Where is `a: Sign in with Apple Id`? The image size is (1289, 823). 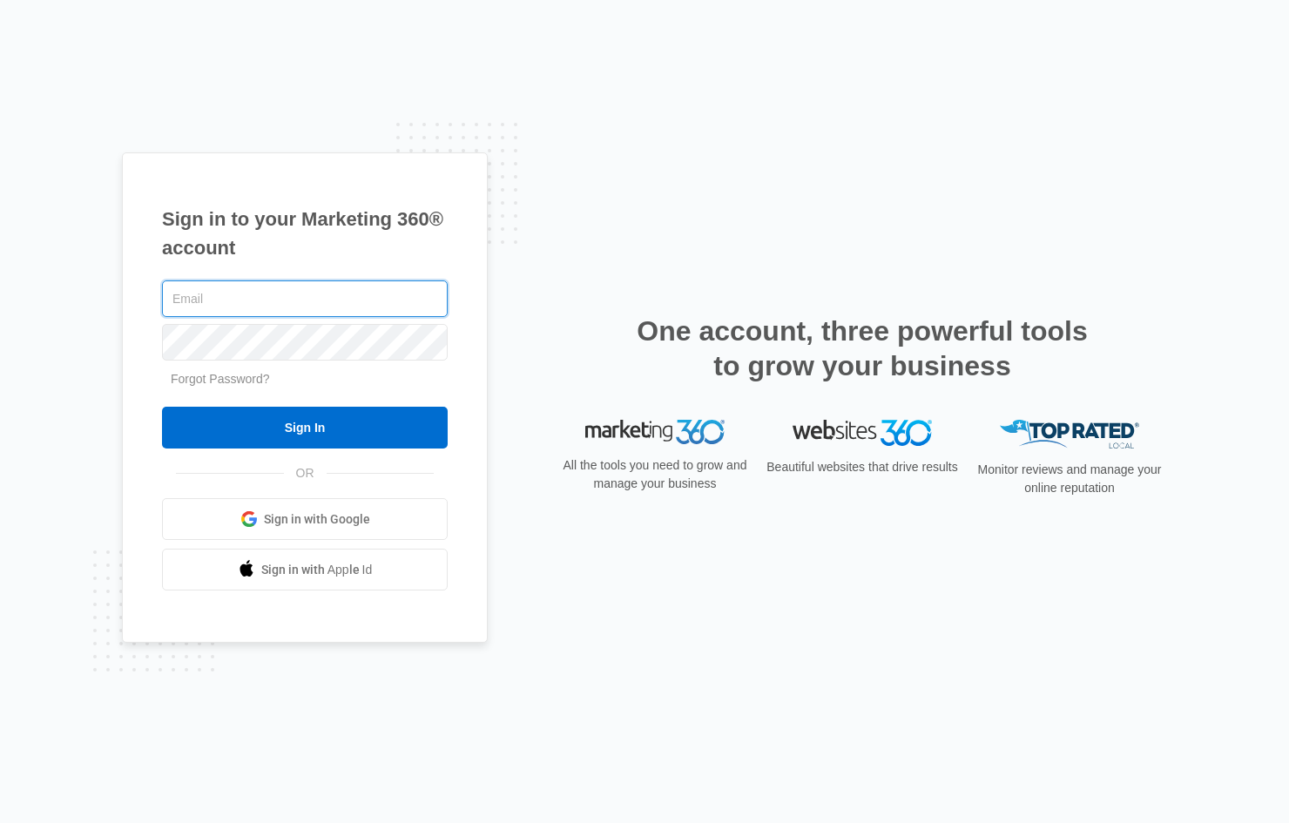 a: Sign in with Apple Id is located at coordinates (305, 569).